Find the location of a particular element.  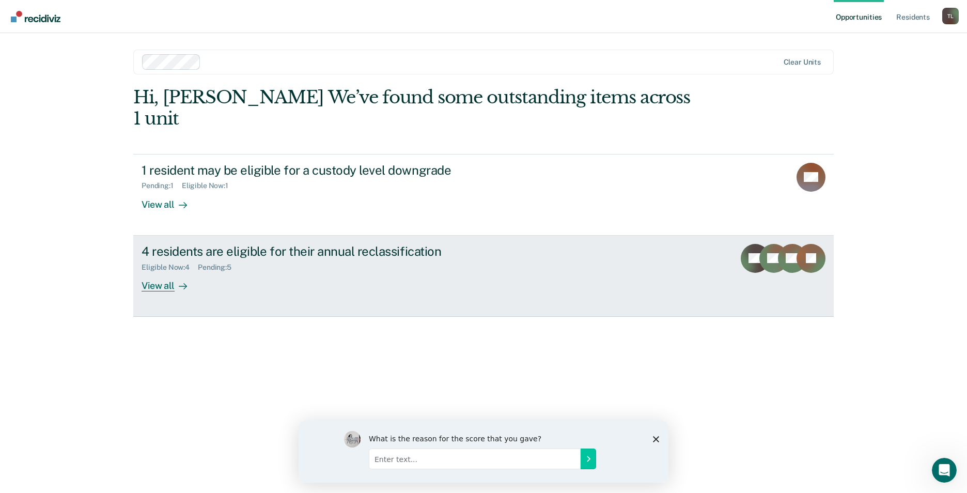

div: Clear units is located at coordinates (802, 62).